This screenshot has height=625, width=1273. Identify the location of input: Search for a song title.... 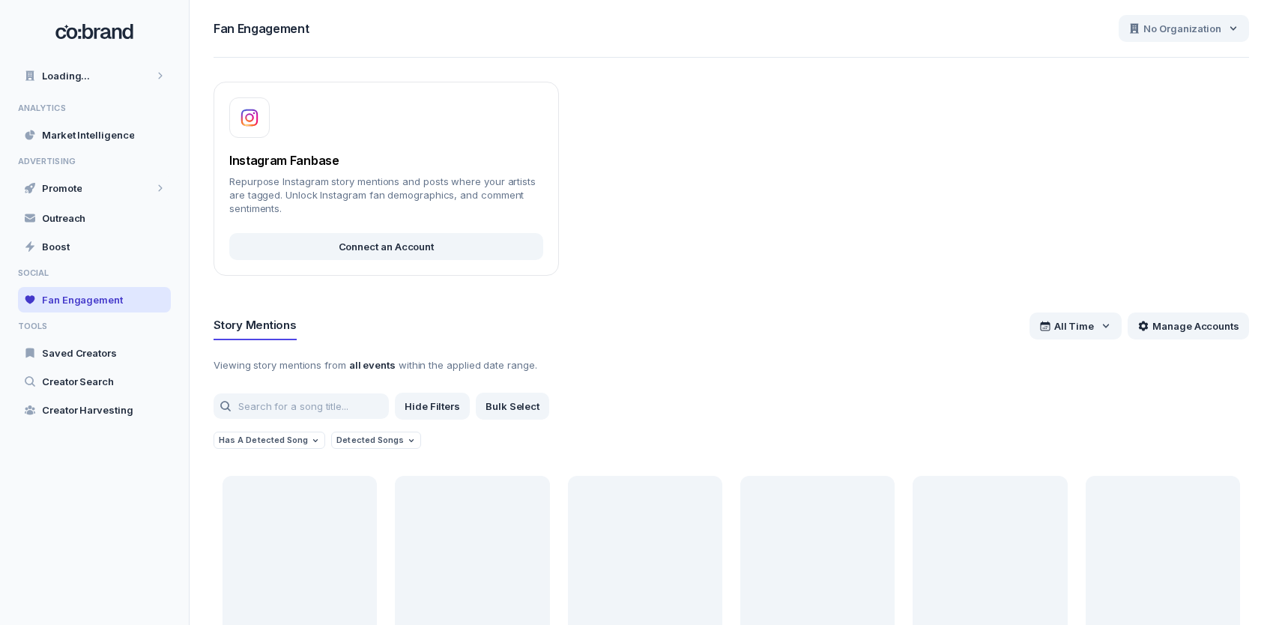
(301, 406).